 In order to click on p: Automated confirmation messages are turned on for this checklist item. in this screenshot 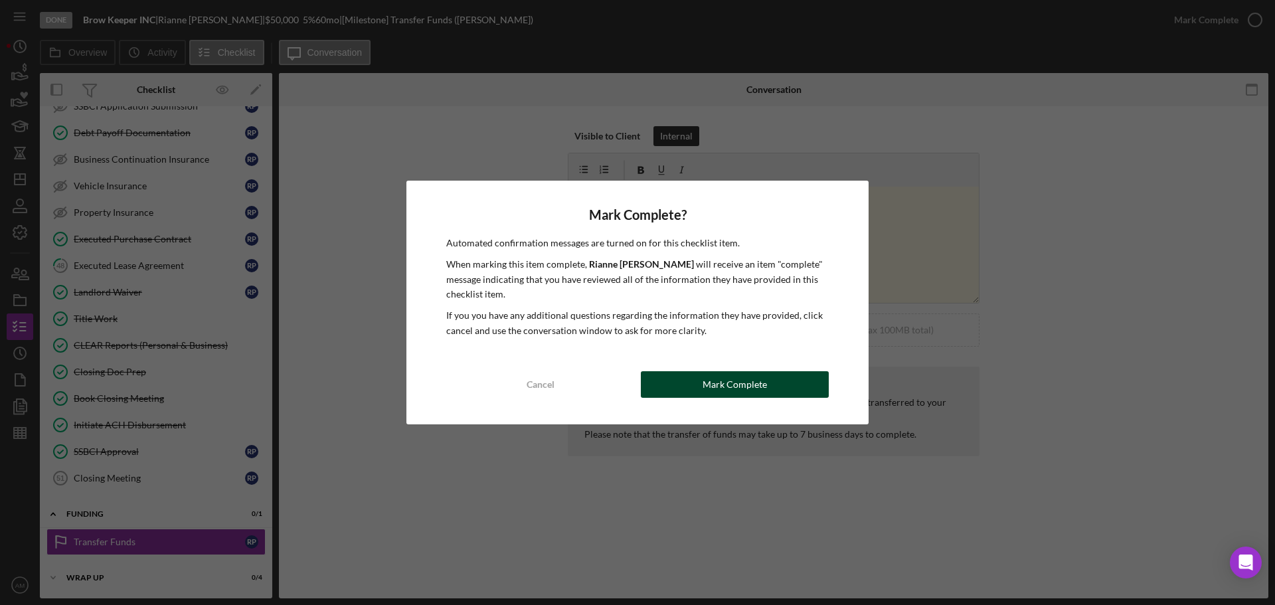, I will do `click(638, 243)`.